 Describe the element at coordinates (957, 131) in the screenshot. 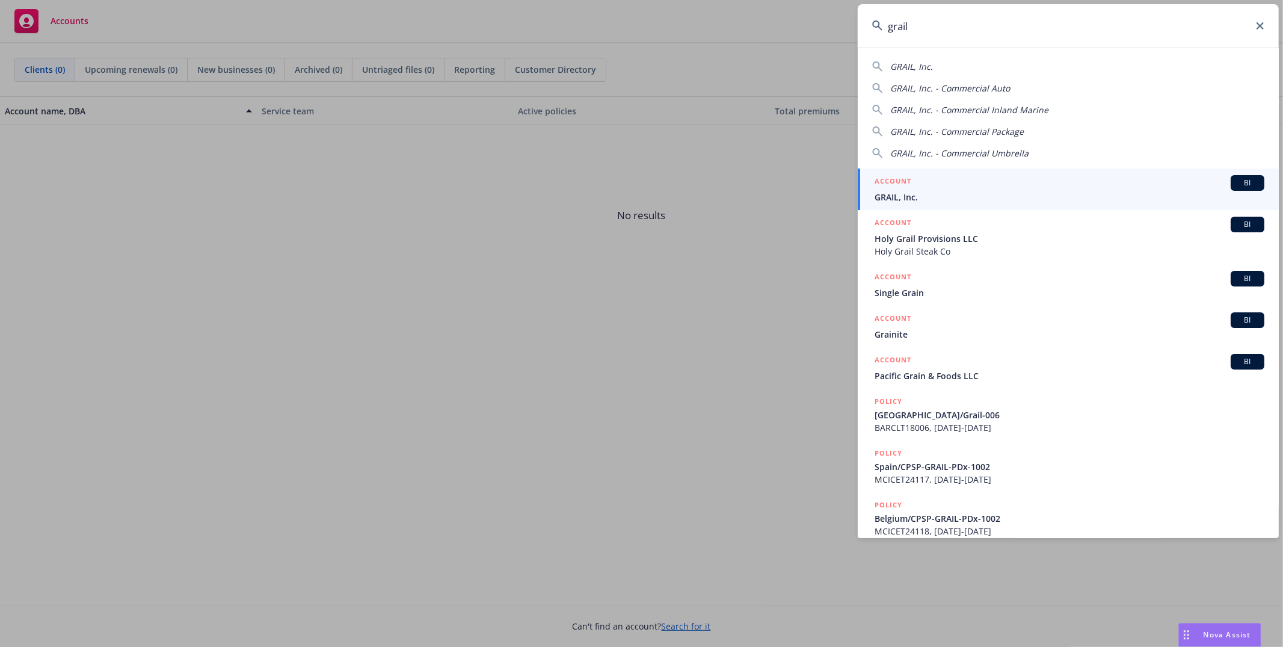

I see `span: GRAIL, Inc. - Commercial Package` at that location.